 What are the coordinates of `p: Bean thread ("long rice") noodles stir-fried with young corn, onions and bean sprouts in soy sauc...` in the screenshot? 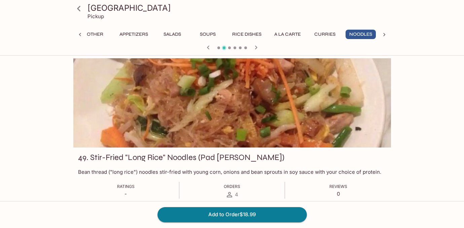 It's located at (232, 172).